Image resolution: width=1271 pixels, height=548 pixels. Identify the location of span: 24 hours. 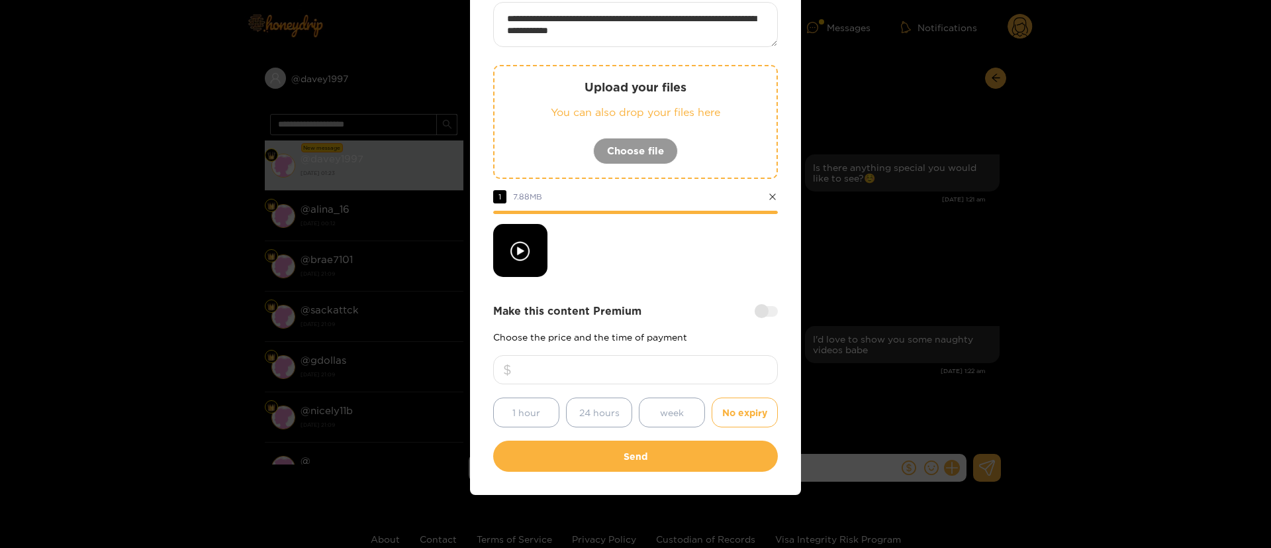
(599, 412).